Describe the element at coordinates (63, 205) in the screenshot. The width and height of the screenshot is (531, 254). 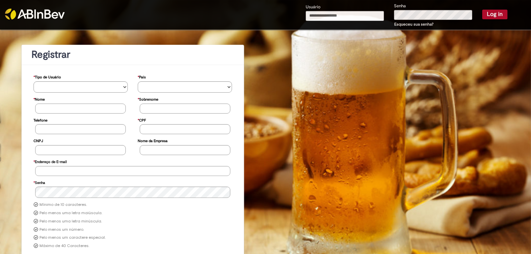
I see `label: Mínimo de 10 caracteres.` at that location.